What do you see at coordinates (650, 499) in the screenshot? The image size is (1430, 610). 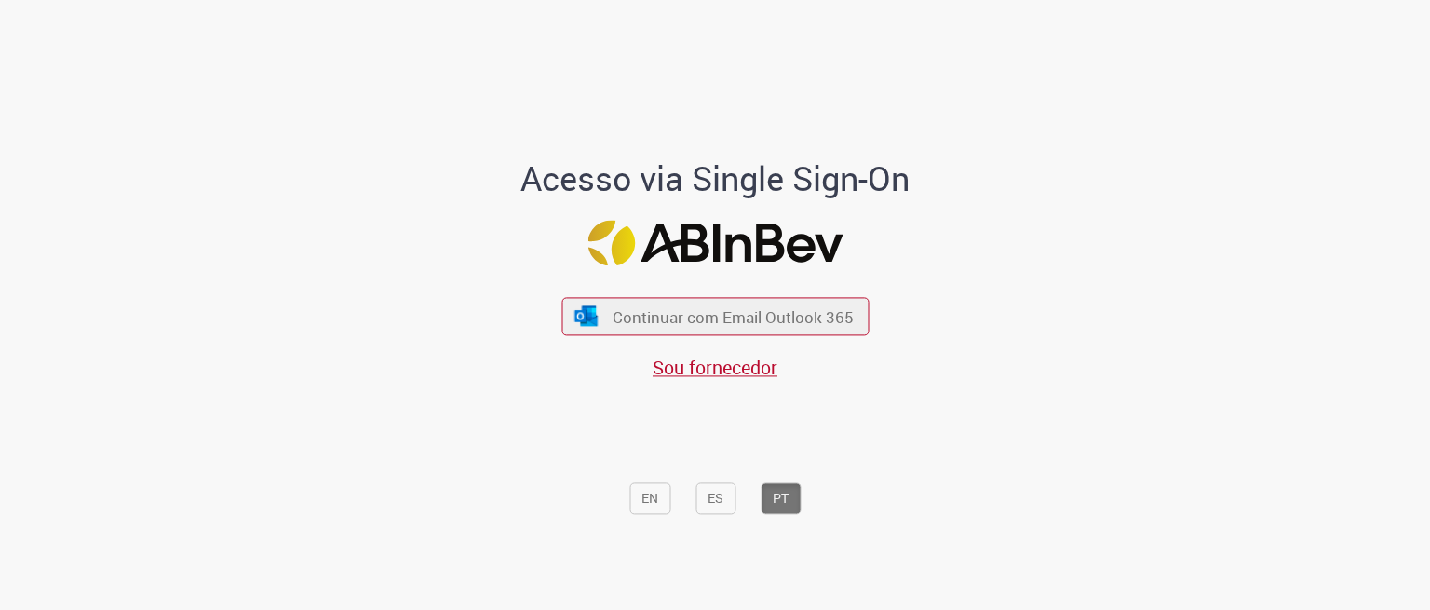 I see `button: EN` at bounding box center [650, 499].